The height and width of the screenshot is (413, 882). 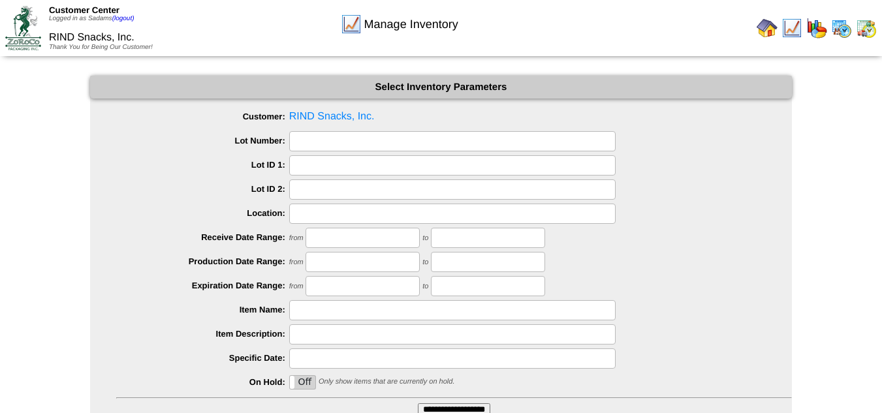 I want to click on a: (logout), so click(x=123, y=18).